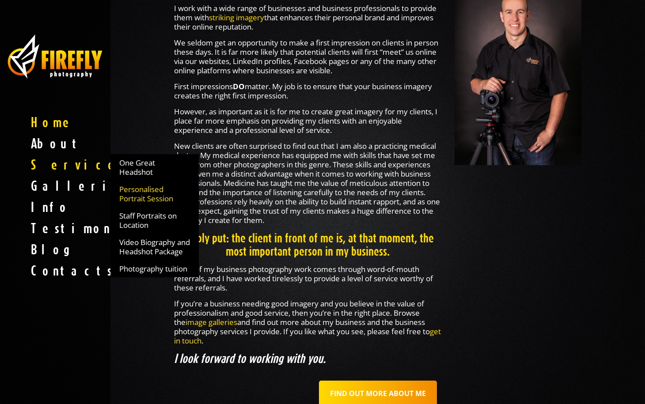  I want to click on p: However, as important as it is for me to create great imagery for my clients, I place far more em..., so click(307, 121).